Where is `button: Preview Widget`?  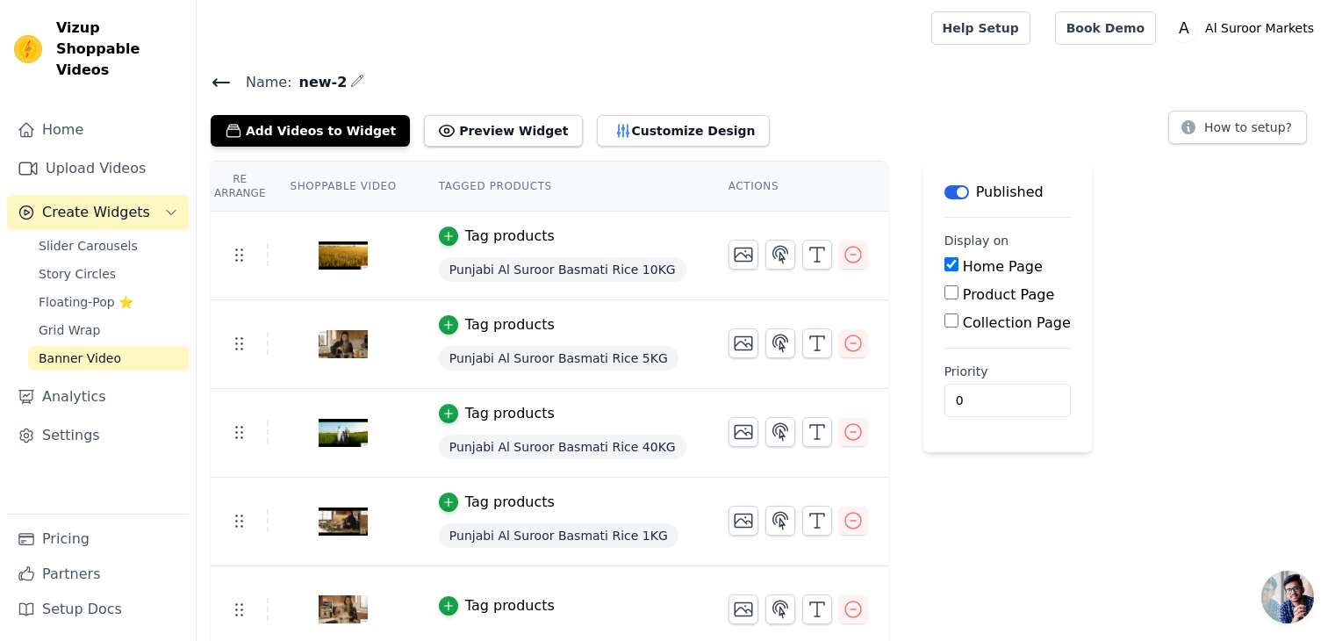 button: Preview Widget is located at coordinates (503, 131).